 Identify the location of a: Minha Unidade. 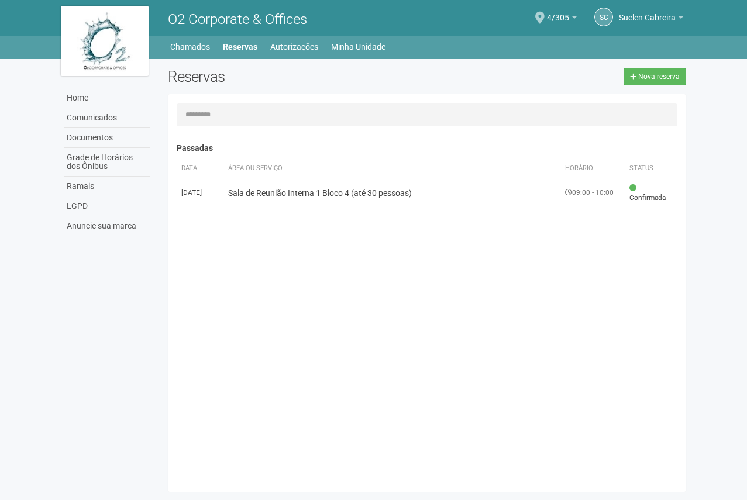
(358, 47).